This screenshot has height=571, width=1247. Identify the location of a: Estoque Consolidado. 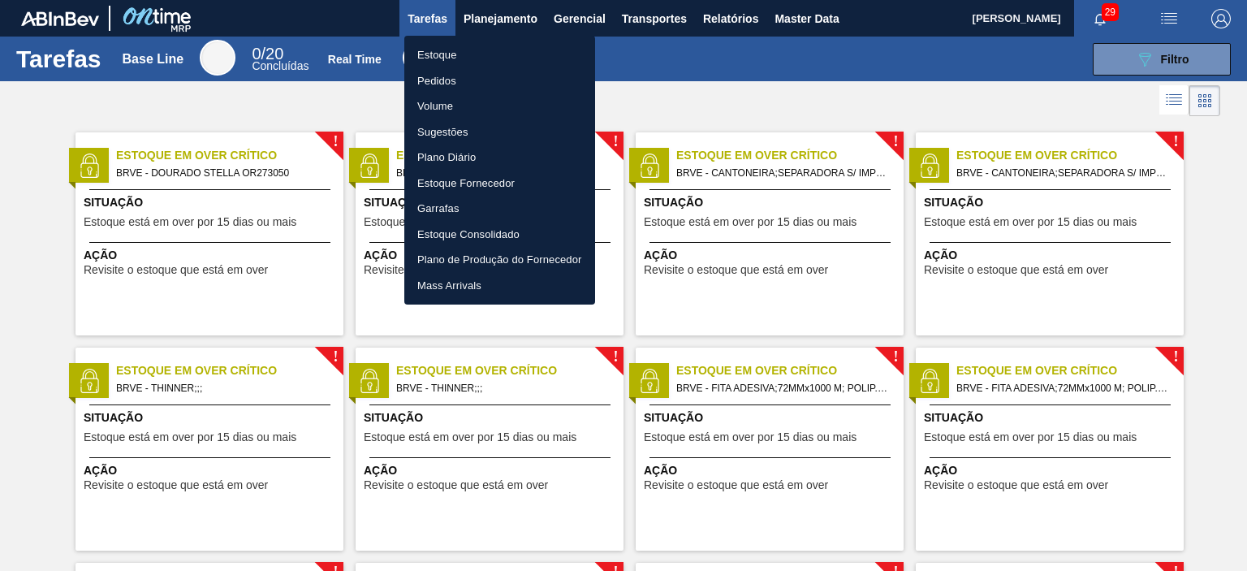
(499, 235).